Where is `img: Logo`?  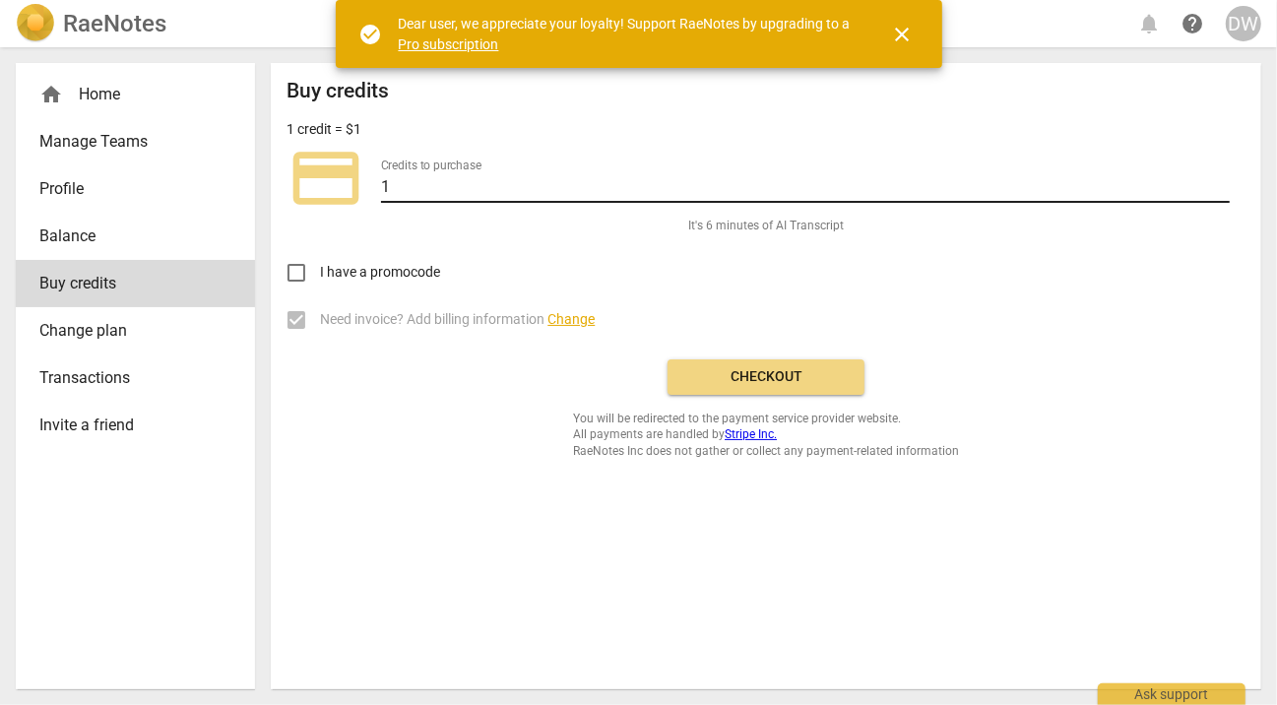 img: Logo is located at coordinates (35, 24).